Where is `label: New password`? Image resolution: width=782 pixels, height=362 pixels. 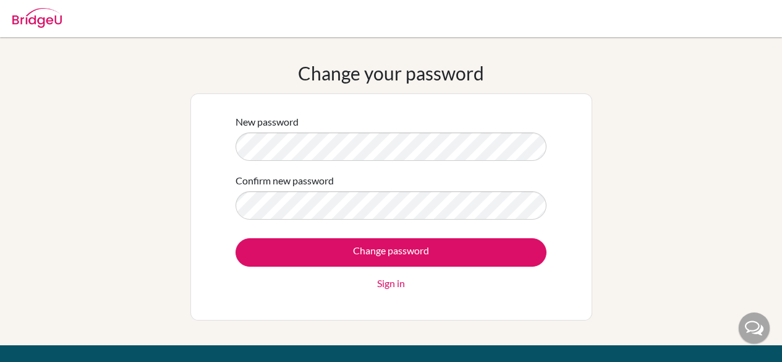 label: New password is located at coordinates (267, 122).